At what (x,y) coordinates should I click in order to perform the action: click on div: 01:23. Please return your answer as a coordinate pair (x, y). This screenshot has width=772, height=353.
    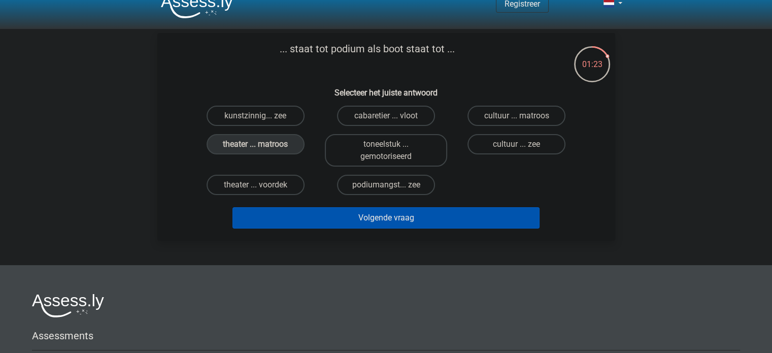
    Looking at the image, I should click on (592, 58).